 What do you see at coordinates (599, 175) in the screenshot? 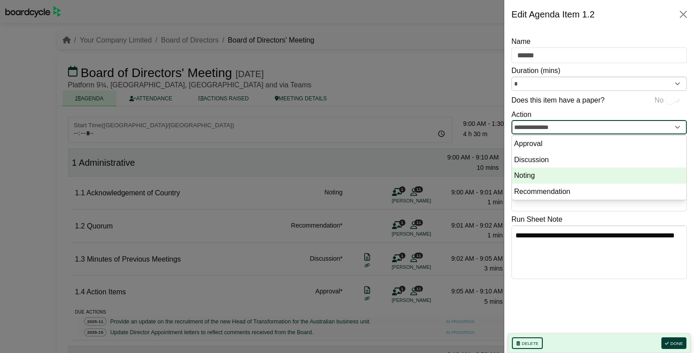
I see `li: Noting` at bounding box center [599, 175].